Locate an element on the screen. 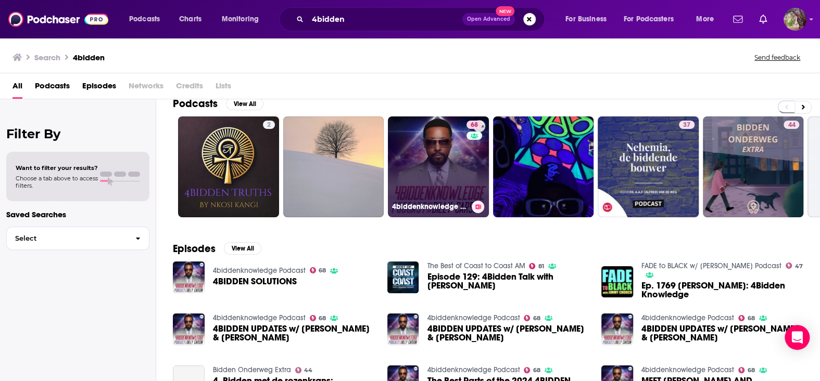 This screenshot has width=820, height=381. input: Search podcasts, credits, & more... is located at coordinates (385, 19).